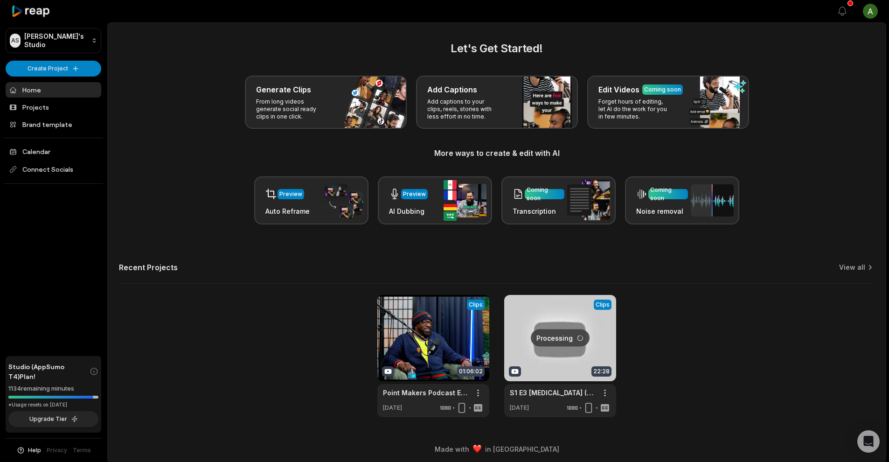  I want to click on h2: Let's Get Started!, so click(497, 49).